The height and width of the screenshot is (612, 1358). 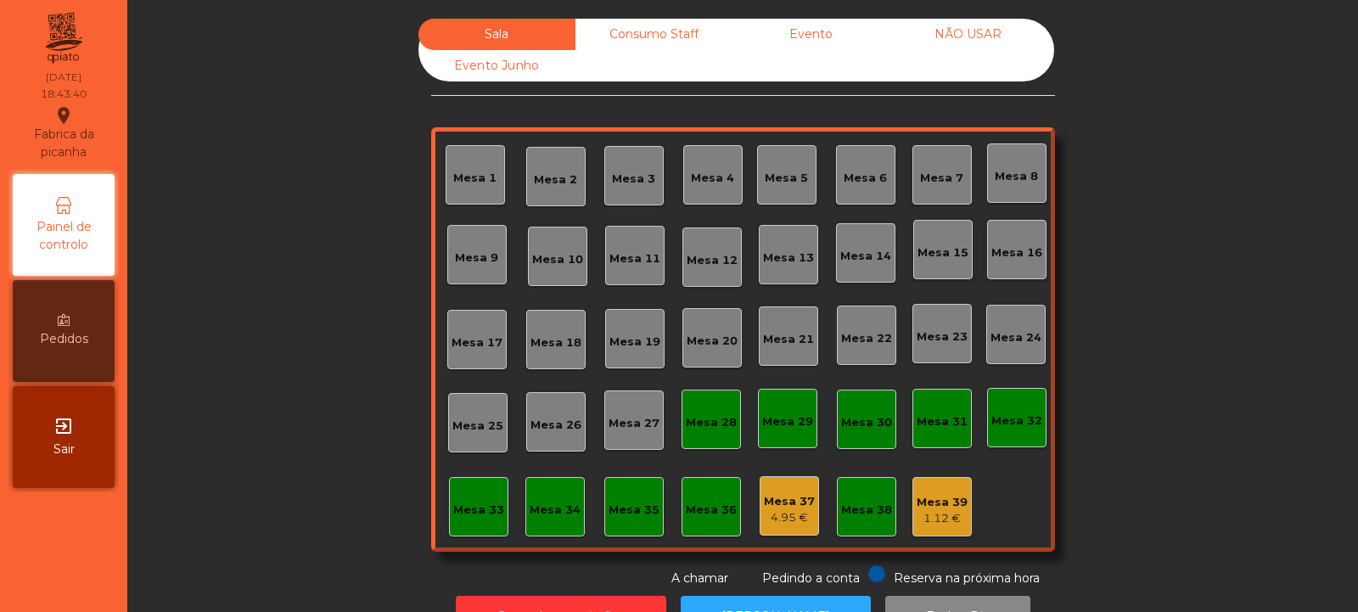 What do you see at coordinates (64, 94) in the screenshot?
I see `div: 18:43:40` at bounding box center [64, 94].